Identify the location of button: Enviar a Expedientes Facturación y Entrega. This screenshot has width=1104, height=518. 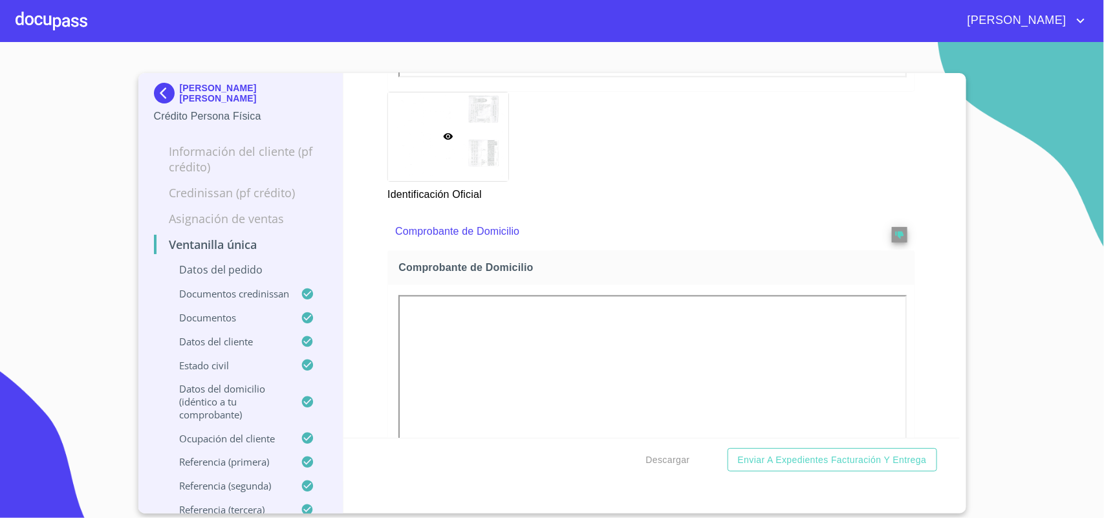
(832, 460).